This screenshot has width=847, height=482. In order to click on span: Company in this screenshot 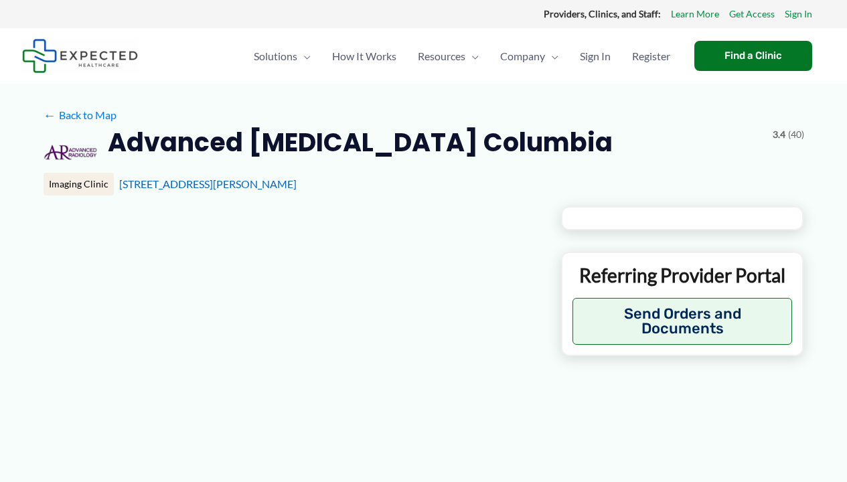, I will do `click(522, 56)`.